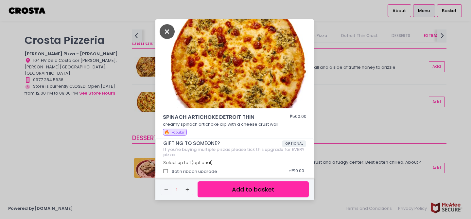 Image resolution: width=471 pixels, height=219 pixels. I want to click on span: SPINACH ARTICHOKE DETROIT THIN, so click(217, 117).